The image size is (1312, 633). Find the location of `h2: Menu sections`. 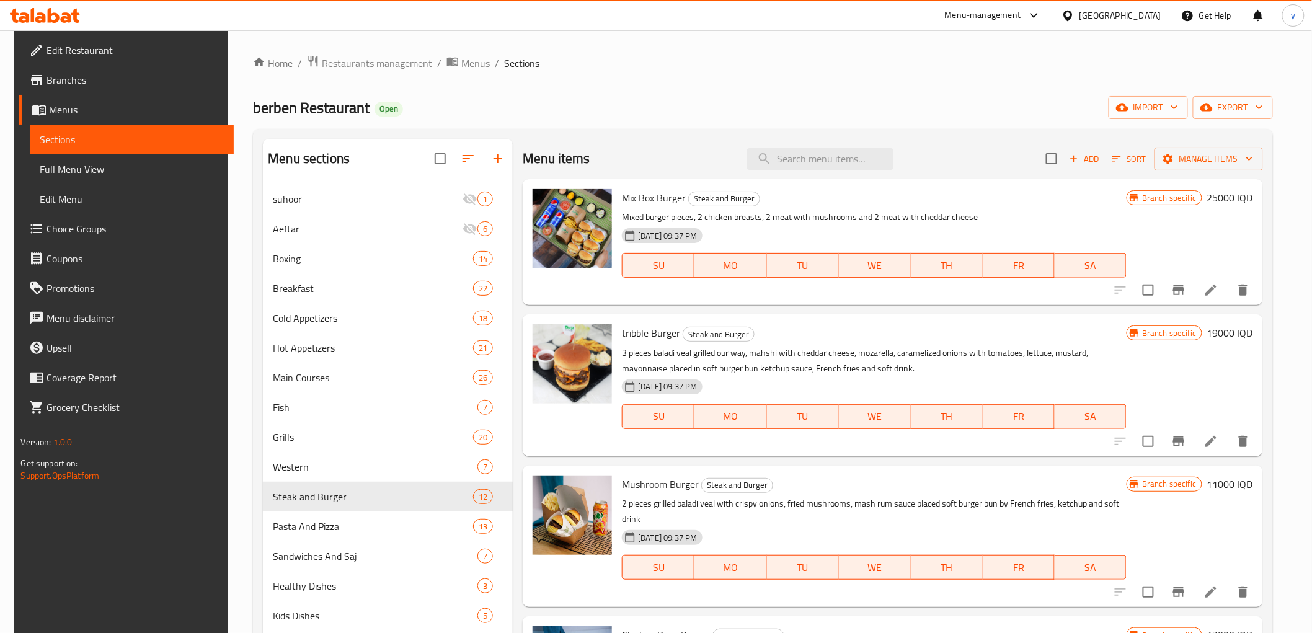

h2: Menu sections is located at coordinates (309, 159).